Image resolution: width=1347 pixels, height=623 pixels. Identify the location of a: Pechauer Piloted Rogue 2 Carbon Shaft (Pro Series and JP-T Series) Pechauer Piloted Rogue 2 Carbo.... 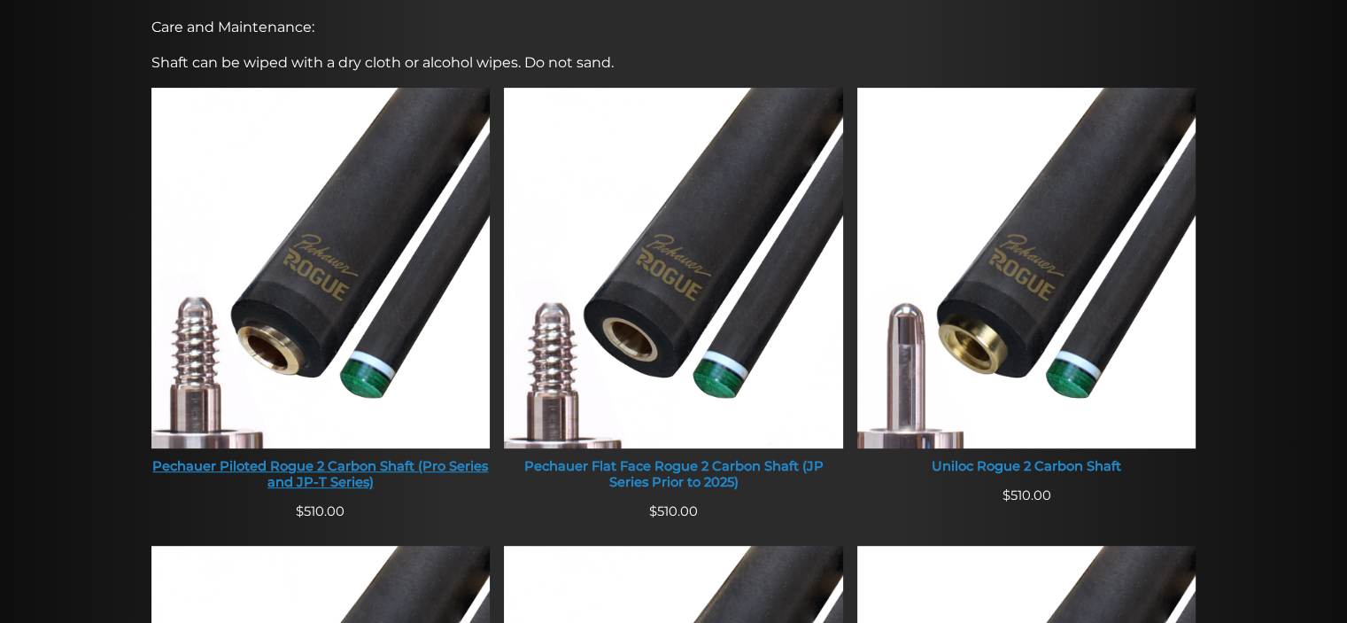
(321, 294).